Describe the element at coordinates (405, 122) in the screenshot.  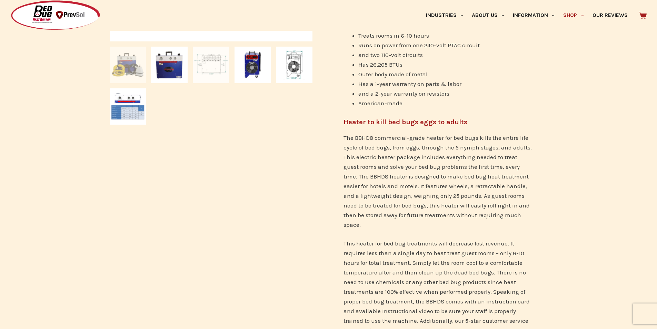
I see `strong: Heater to kill bed bugs eggs to adults` at that location.